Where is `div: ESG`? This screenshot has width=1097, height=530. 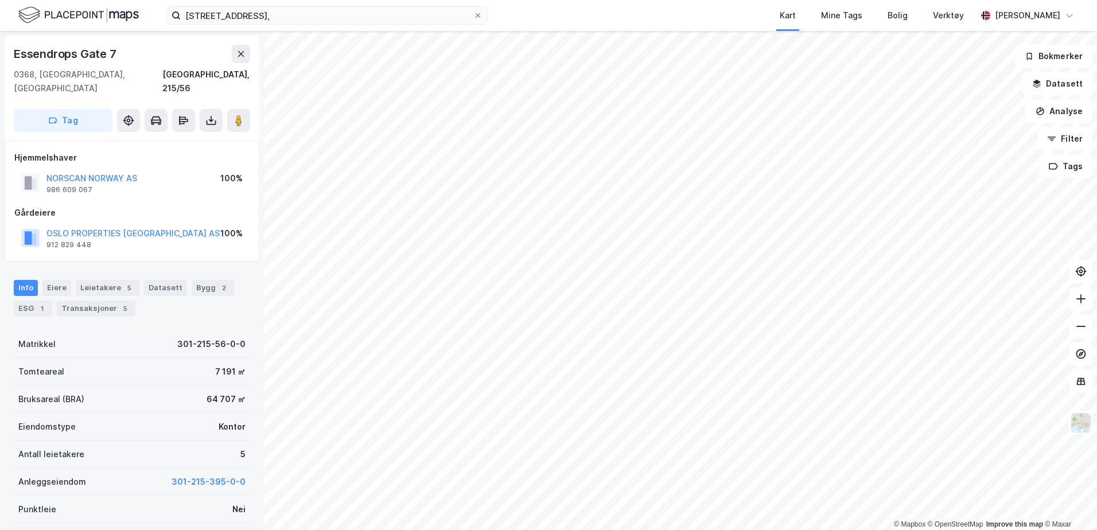 div: ESG is located at coordinates (33, 309).